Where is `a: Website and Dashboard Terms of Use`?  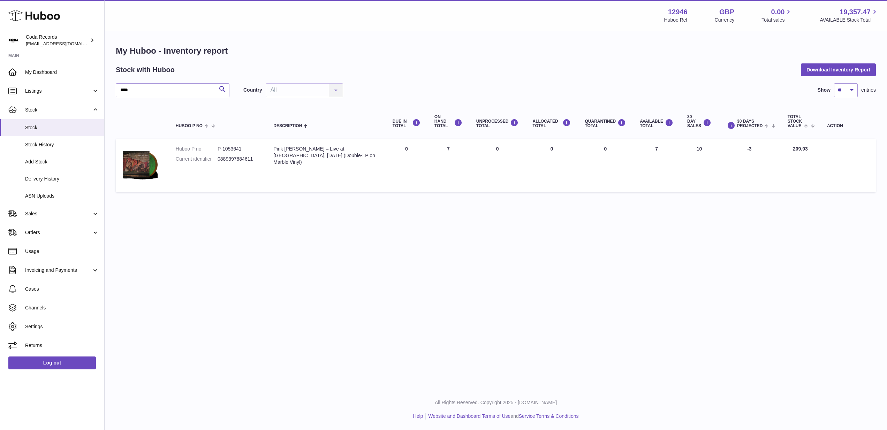
a: Website and Dashboard Terms of Use is located at coordinates (469, 416).